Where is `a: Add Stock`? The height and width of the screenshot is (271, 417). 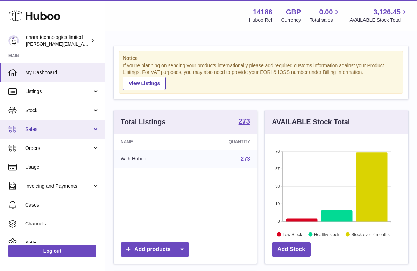
a: Add Stock is located at coordinates (291, 249).